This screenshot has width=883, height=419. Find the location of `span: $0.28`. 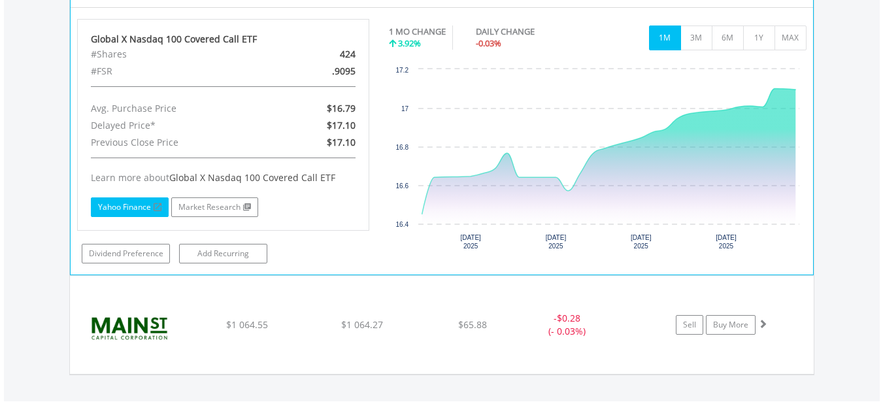

span: $0.28 is located at coordinates (569, 318).